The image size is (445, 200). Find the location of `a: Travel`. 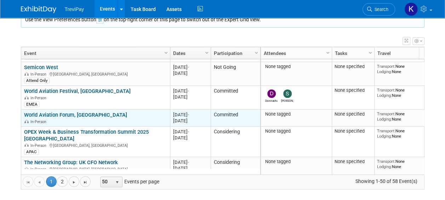

a: Travel is located at coordinates (402, 53).